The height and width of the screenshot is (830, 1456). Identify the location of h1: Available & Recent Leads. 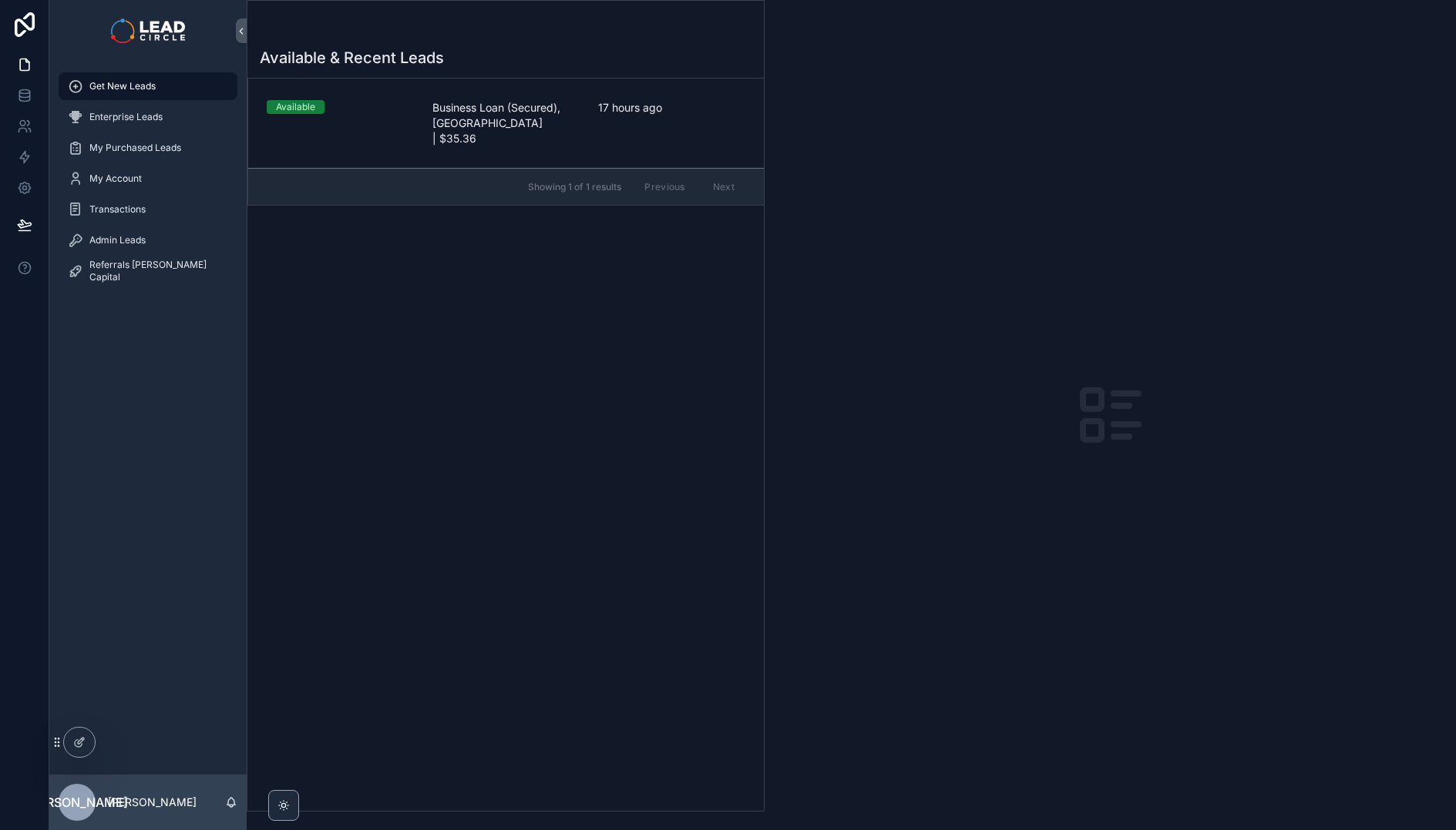
(351, 58).